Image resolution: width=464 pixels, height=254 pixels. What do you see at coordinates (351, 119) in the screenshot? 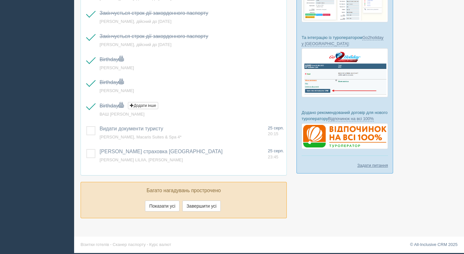
I see `a: Відпочинок на всі 100%` at bounding box center [351, 119].